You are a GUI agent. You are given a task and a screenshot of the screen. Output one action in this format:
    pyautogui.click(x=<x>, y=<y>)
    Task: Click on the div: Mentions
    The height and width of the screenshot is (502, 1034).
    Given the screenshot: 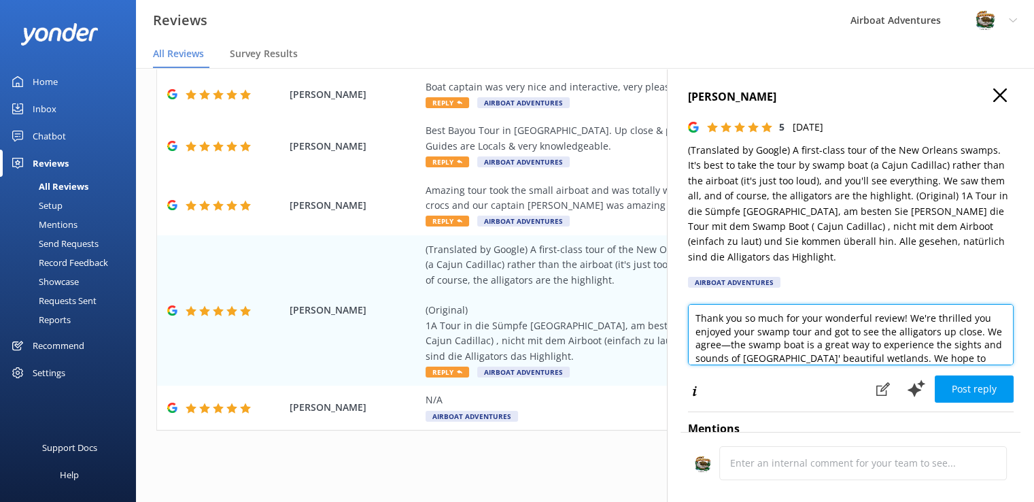 What is the action you would take?
    pyautogui.click(x=43, y=224)
    